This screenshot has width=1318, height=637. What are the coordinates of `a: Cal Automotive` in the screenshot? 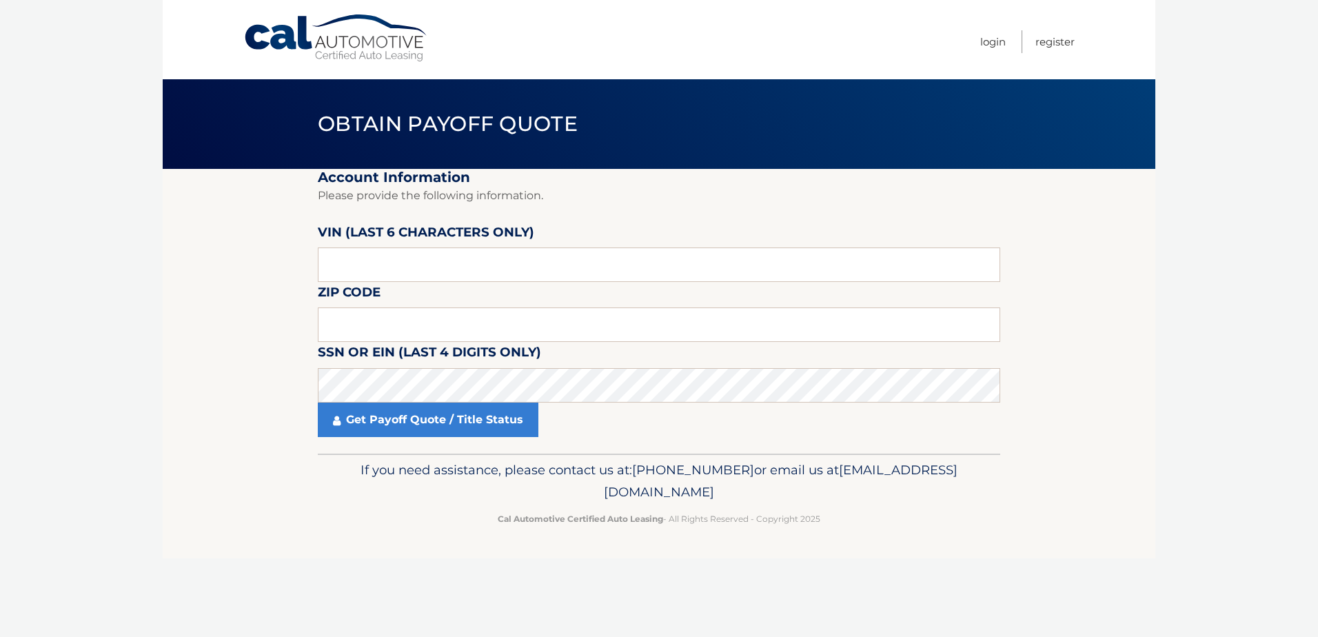 It's located at (336, 38).